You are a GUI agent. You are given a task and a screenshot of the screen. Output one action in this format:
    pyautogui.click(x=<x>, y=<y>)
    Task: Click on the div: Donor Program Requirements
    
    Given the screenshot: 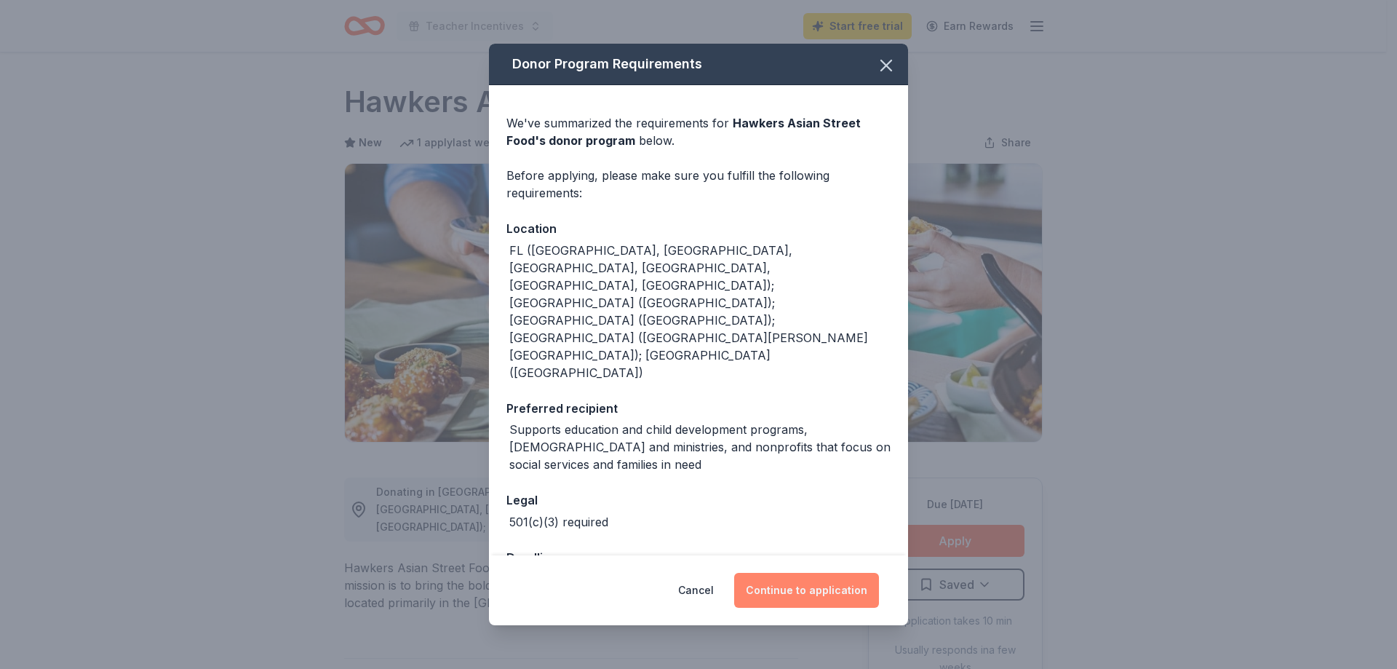 What is the action you would take?
    pyautogui.click(x=699, y=64)
    